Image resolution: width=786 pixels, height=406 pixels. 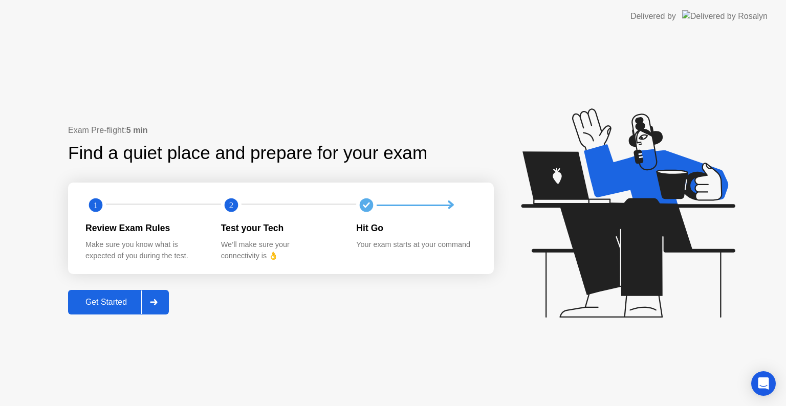 I want to click on div: Get Started, so click(x=106, y=302).